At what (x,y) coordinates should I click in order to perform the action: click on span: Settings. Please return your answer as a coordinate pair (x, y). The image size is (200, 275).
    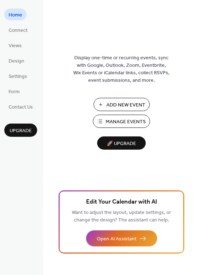
    Looking at the image, I should click on (18, 76).